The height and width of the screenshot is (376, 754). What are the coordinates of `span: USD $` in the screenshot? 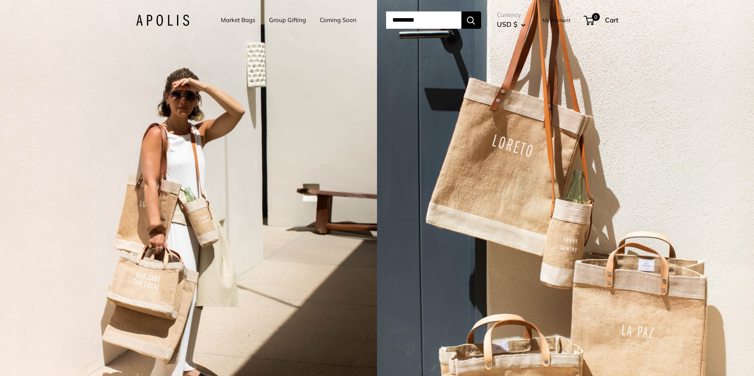 It's located at (507, 24).